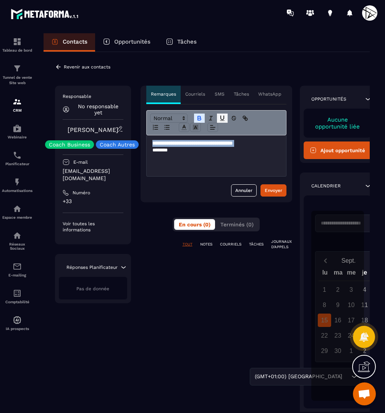 This screenshot has height=413, width=385. What do you see at coordinates (164, 94) in the screenshot?
I see `p: Remarques` at bounding box center [164, 94].